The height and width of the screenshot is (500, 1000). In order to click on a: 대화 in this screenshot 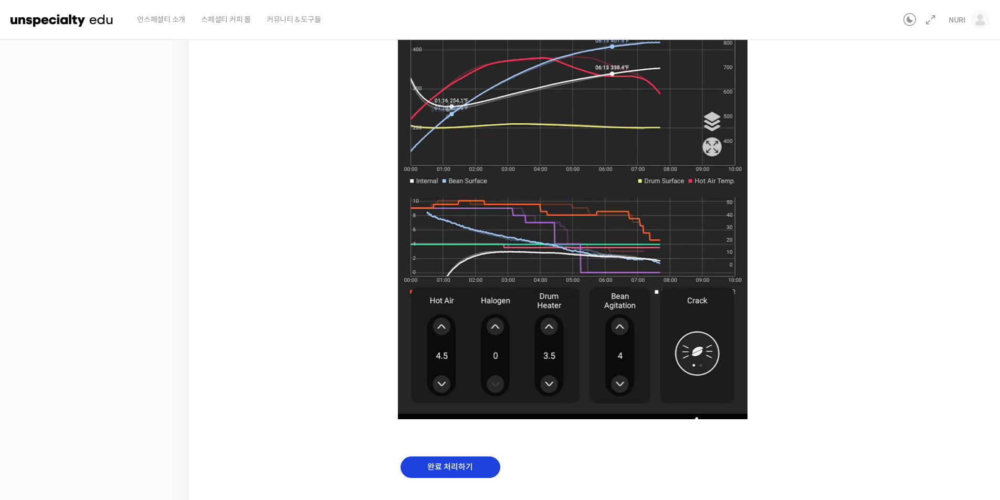, I will do `click(102, 346)`.